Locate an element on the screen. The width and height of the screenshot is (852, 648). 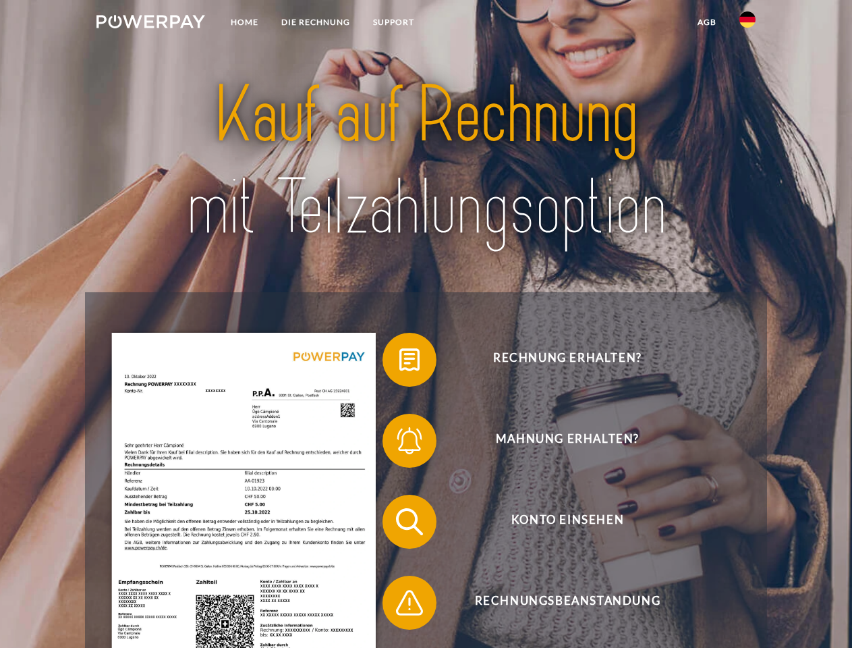
a: Konto einsehen is located at coordinates (558, 522).